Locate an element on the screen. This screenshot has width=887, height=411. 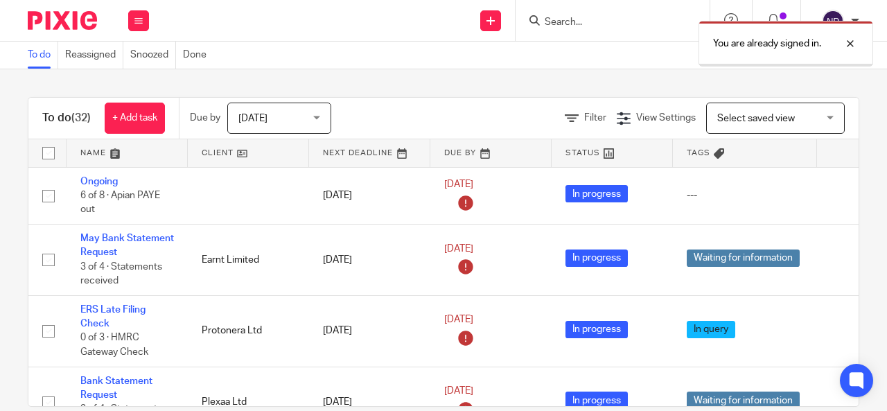
span: View Settings is located at coordinates (666, 118).